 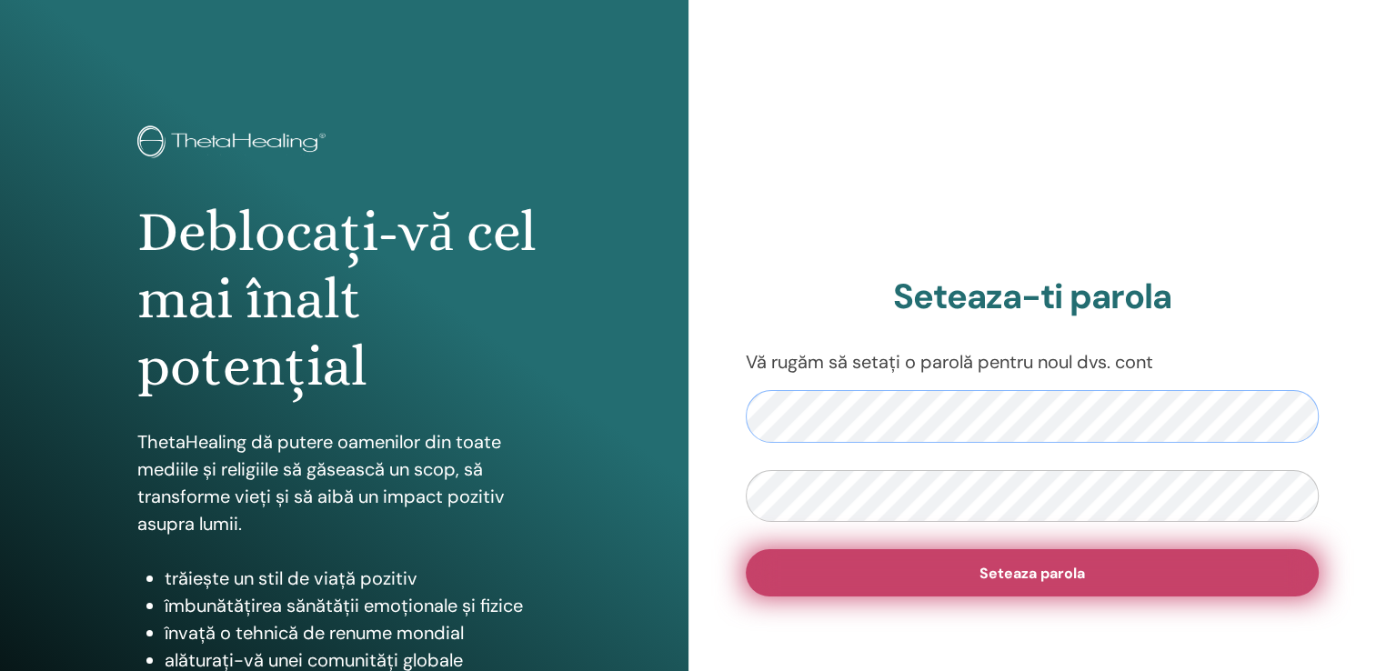 What do you see at coordinates (1033, 573) in the screenshot?
I see `span: Seteaza parola` at bounding box center [1033, 573].